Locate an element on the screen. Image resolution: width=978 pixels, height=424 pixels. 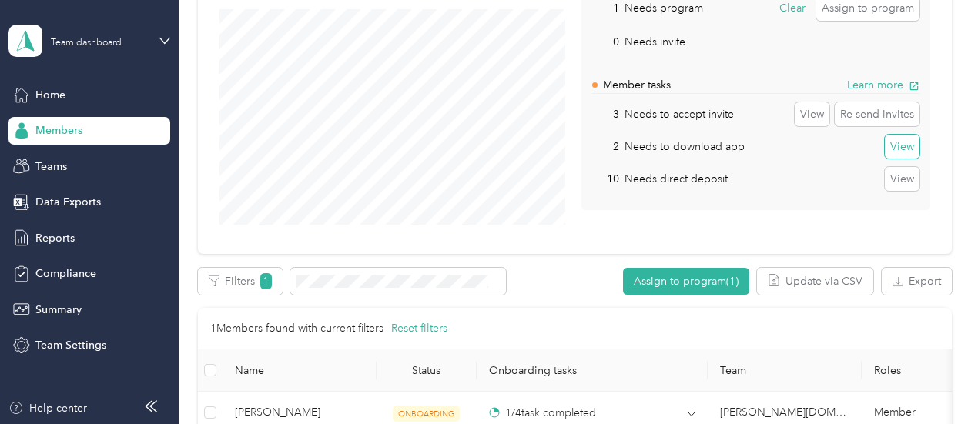
span: Home is located at coordinates (50, 95).